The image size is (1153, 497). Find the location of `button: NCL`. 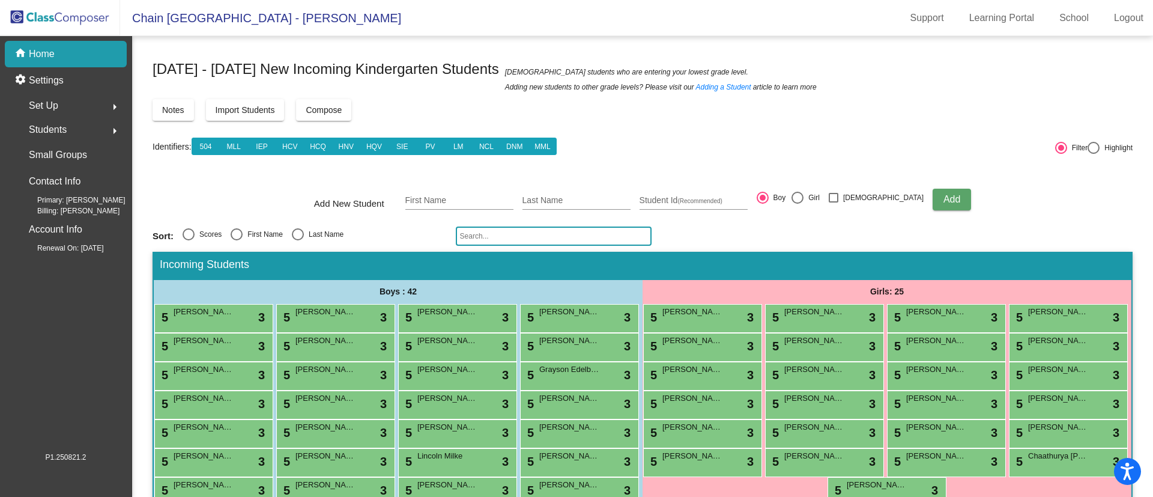

button: NCL is located at coordinates (486, 146).